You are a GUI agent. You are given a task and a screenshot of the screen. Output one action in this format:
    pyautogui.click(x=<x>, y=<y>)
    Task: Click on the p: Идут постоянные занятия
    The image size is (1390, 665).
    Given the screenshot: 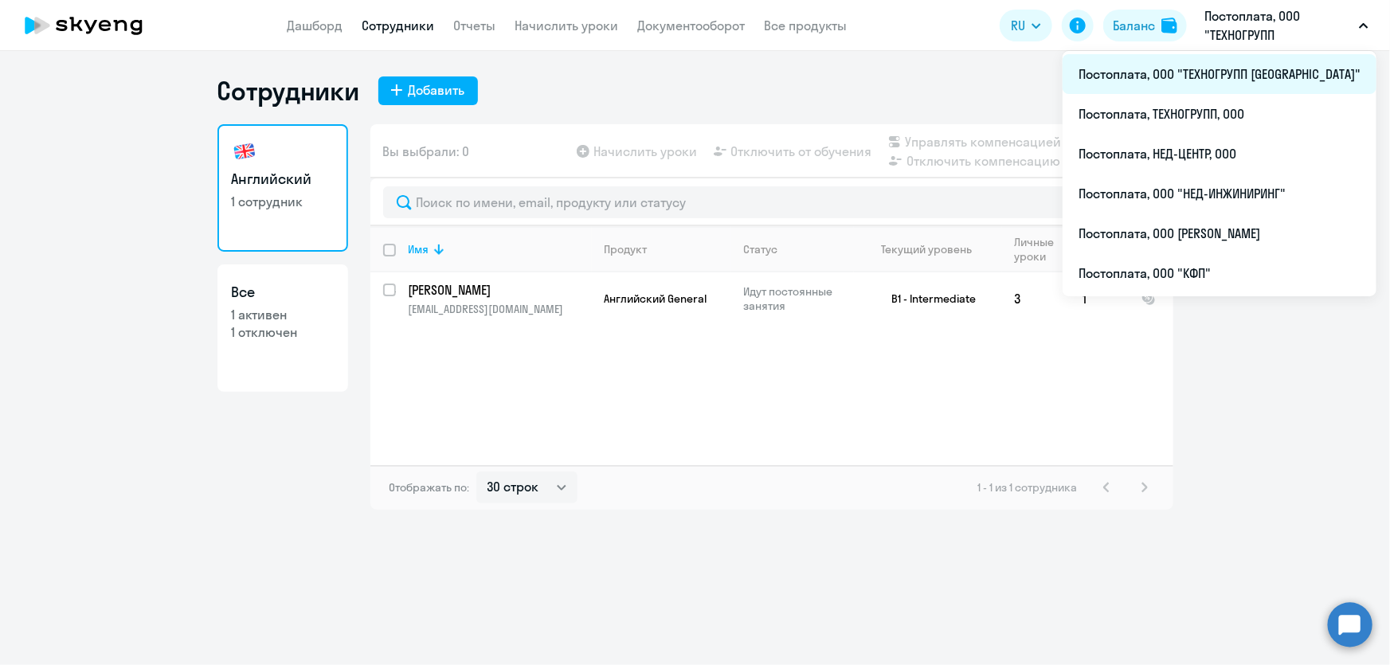 What is the action you would take?
    pyautogui.click(x=798, y=299)
    